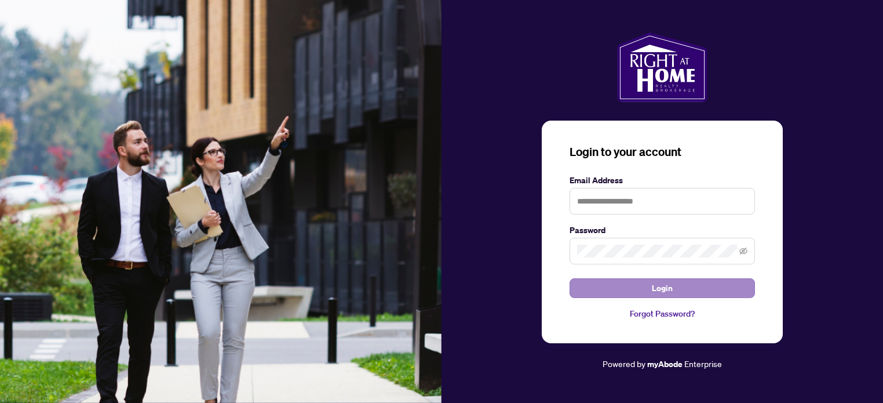  Describe the element at coordinates (662, 313) in the screenshot. I see `a: Forgot Password?` at that location.